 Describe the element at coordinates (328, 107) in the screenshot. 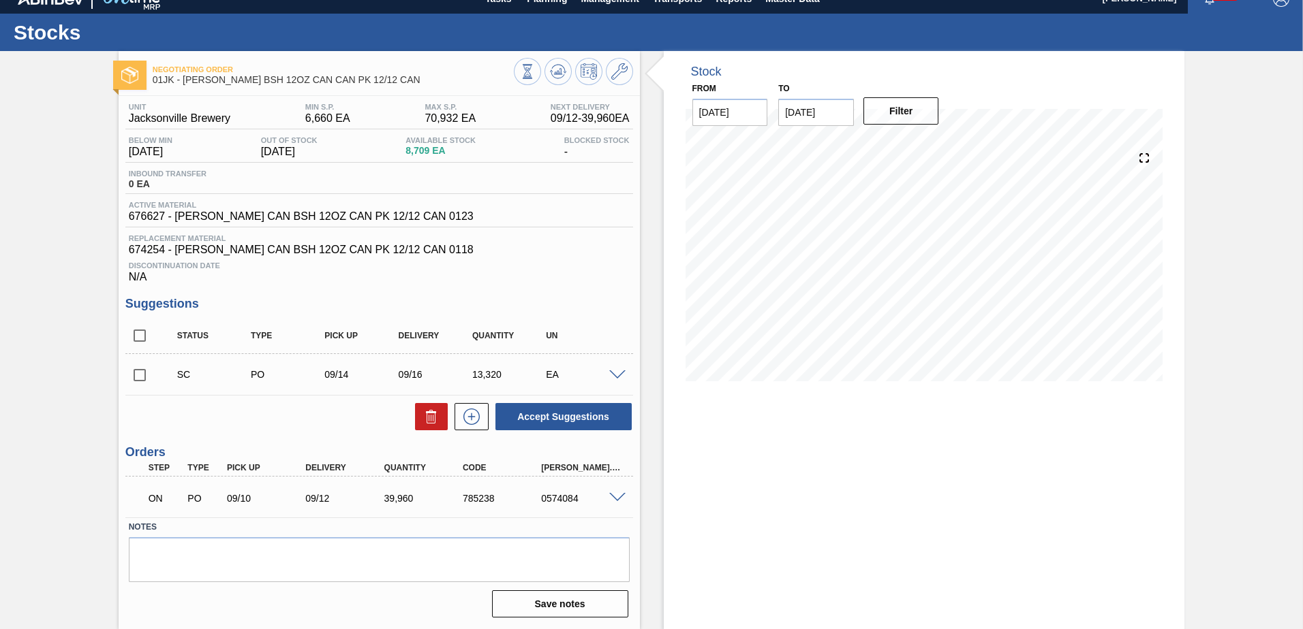

I see `span: MIN S.P.` at that location.